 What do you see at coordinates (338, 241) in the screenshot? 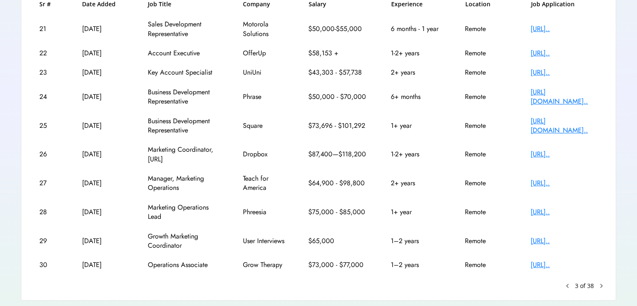
I see `div: $65,000` at bounding box center [338, 241].